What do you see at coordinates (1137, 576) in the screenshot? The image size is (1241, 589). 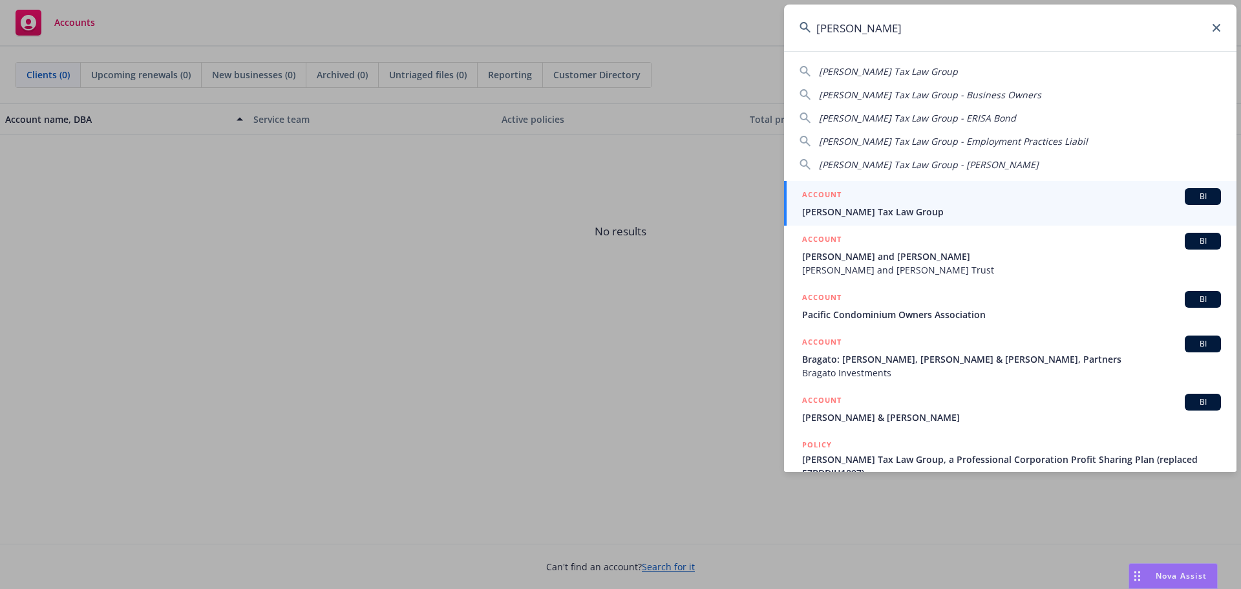 I see `div: Drag to move` at bounding box center [1137, 576].